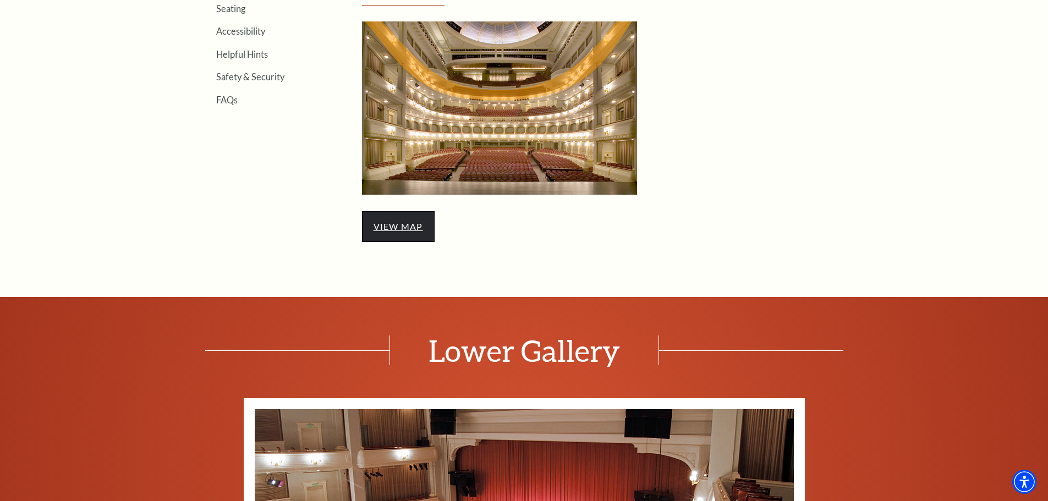  Describe the element at coordinates (250, 76) in the screenshot. I see `a: Safety & Security` at that location.